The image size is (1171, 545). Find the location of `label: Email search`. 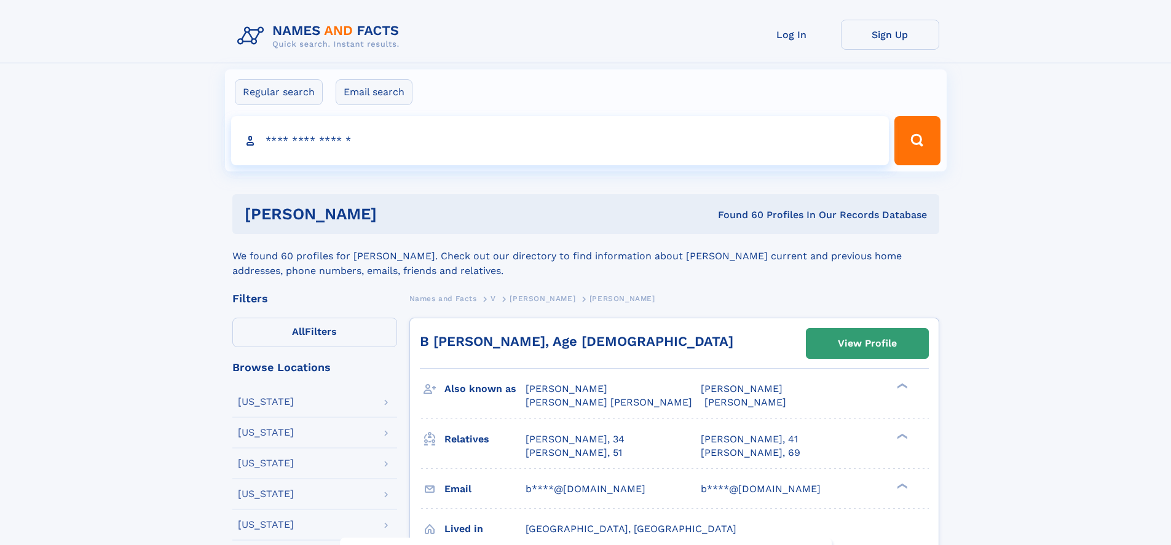

label: Email search is located at coordinates (374, 92).